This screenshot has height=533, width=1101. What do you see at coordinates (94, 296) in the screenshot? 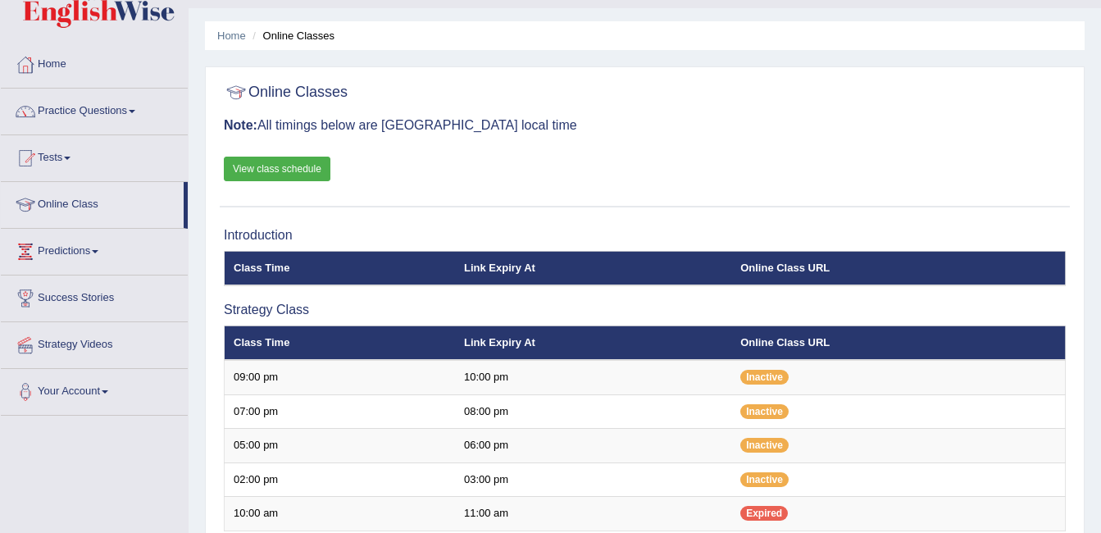
I see `a: Success Stories` at bounding box center [94, 296].